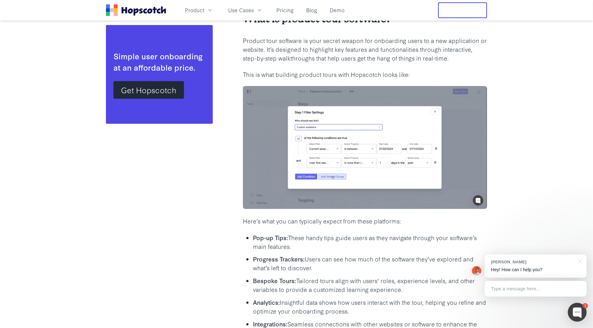 The image size is (593, 328). I want to click on div: Simple user onboarding at an affordable price., so click(159, 62).